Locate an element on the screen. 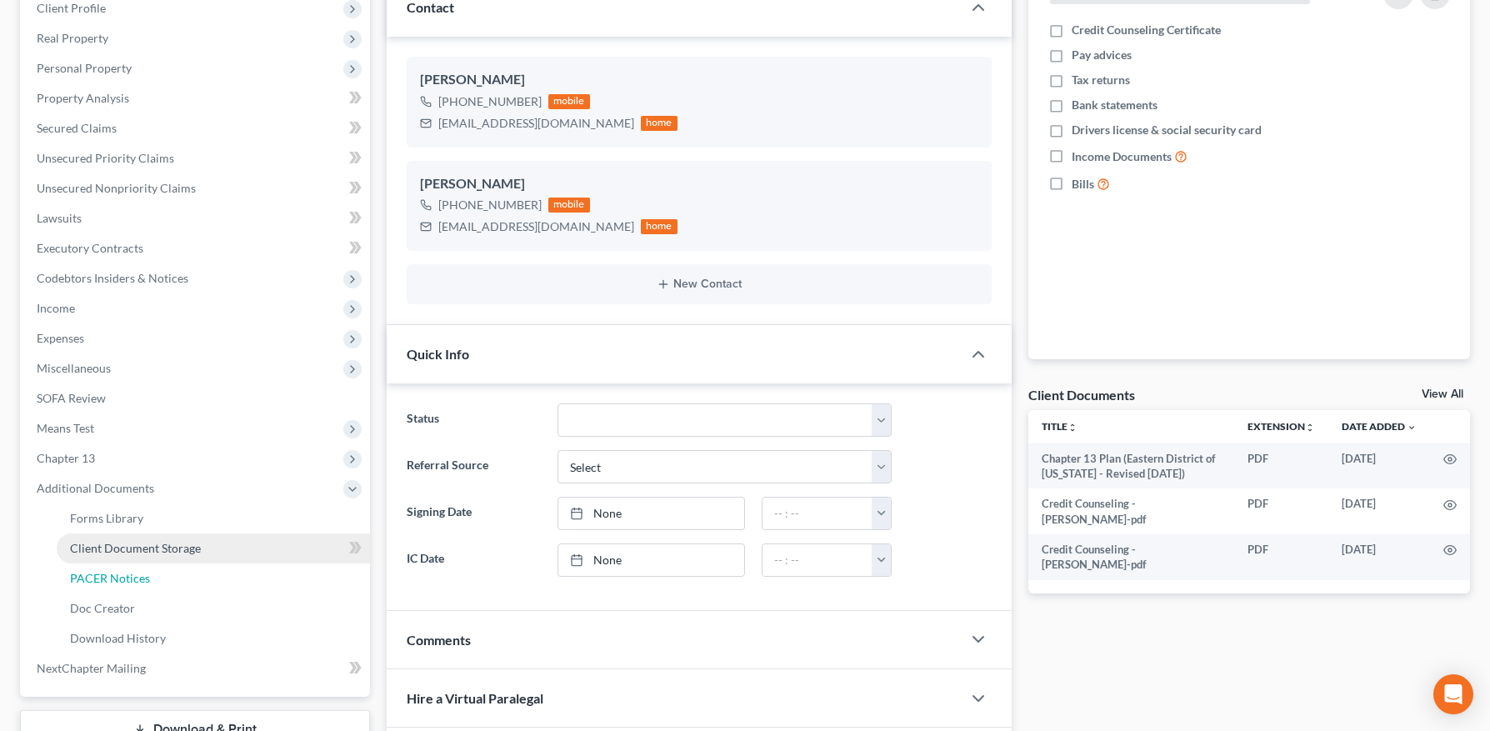 This screenshot has width=1490, height=731. a: Date Added expand_more is located at coordinates (1379, 426).